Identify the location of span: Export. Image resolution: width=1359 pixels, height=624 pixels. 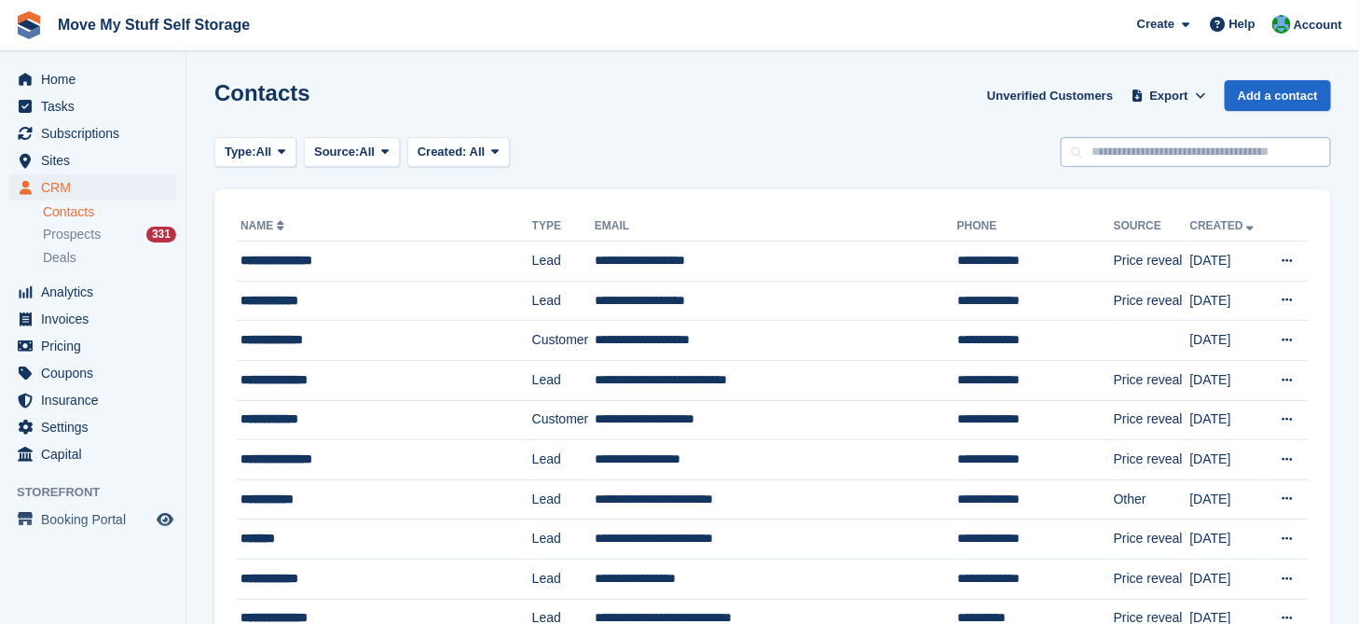
(1169, 96).